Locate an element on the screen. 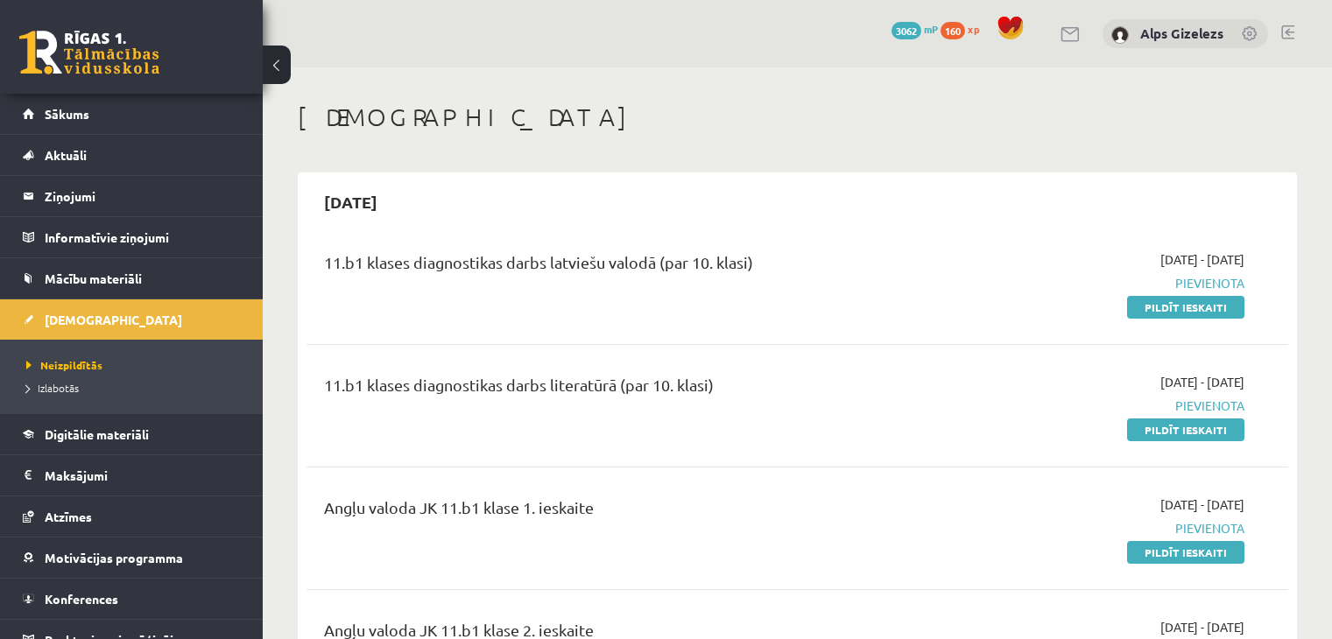  a: Motivācijas programma is located at coordinates (131, 558).